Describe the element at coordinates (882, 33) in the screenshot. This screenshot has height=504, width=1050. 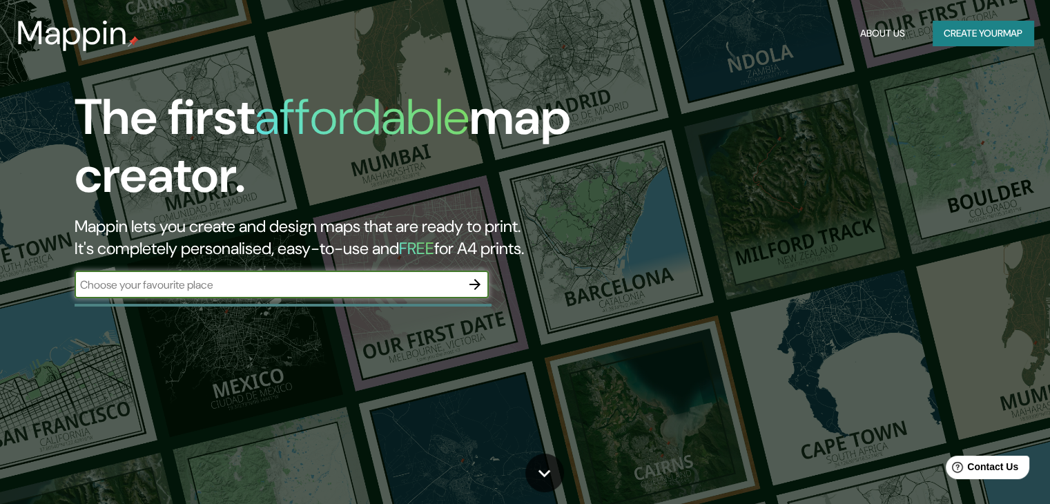
I see `button: About Us` at that location.